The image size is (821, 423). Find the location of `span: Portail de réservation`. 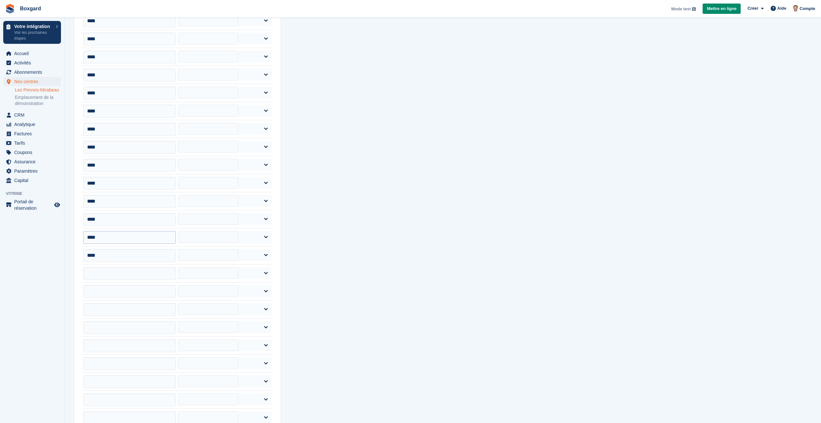

span: Portail de réservation is located at coordinates (34, 205).